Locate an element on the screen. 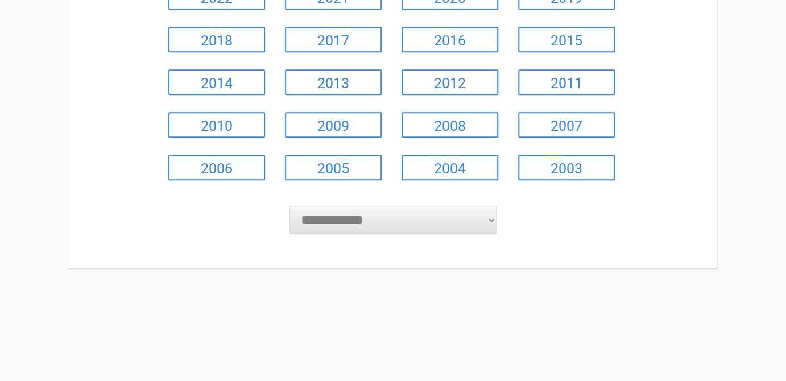 This screenshot has height=381, width=786. a: 2012 is located at coordinates (450, 82).